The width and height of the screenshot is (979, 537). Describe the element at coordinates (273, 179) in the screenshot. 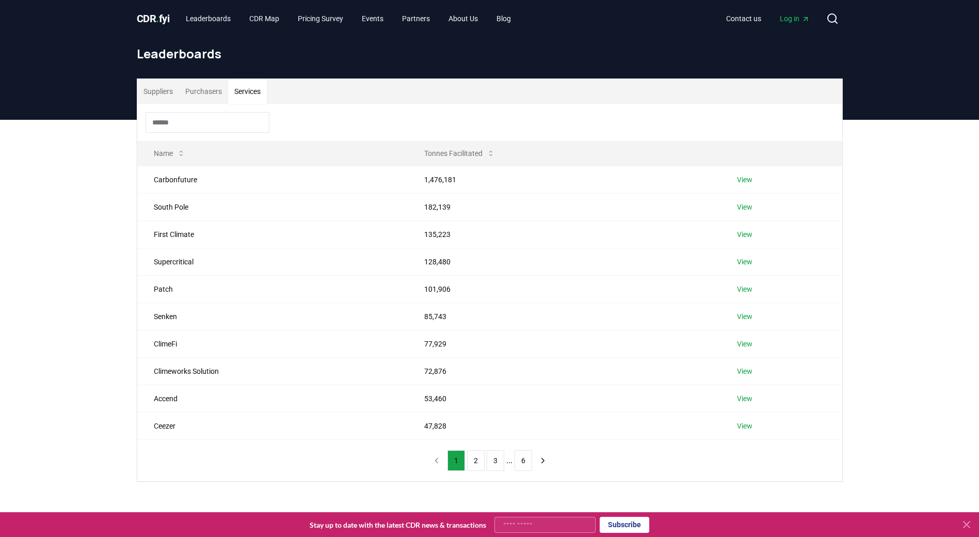

I see `td: Carbonfuture` at that location.